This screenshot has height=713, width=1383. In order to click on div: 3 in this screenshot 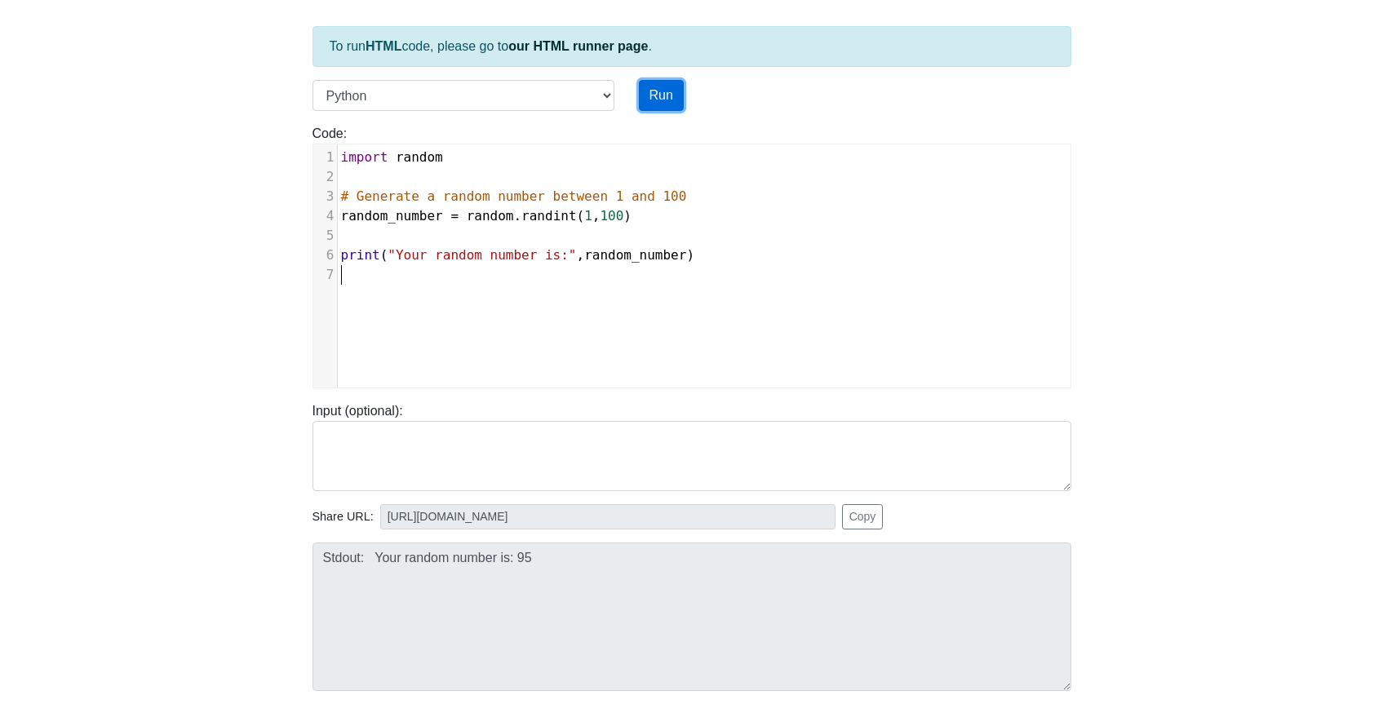, I will do `click(325, 197)`.